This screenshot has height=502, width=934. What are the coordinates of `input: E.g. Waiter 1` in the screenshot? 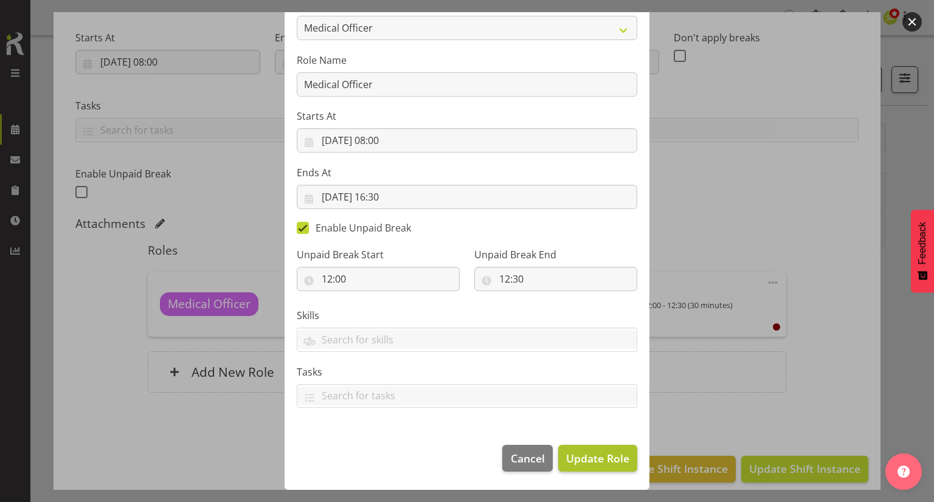 It's located at (467, 85).